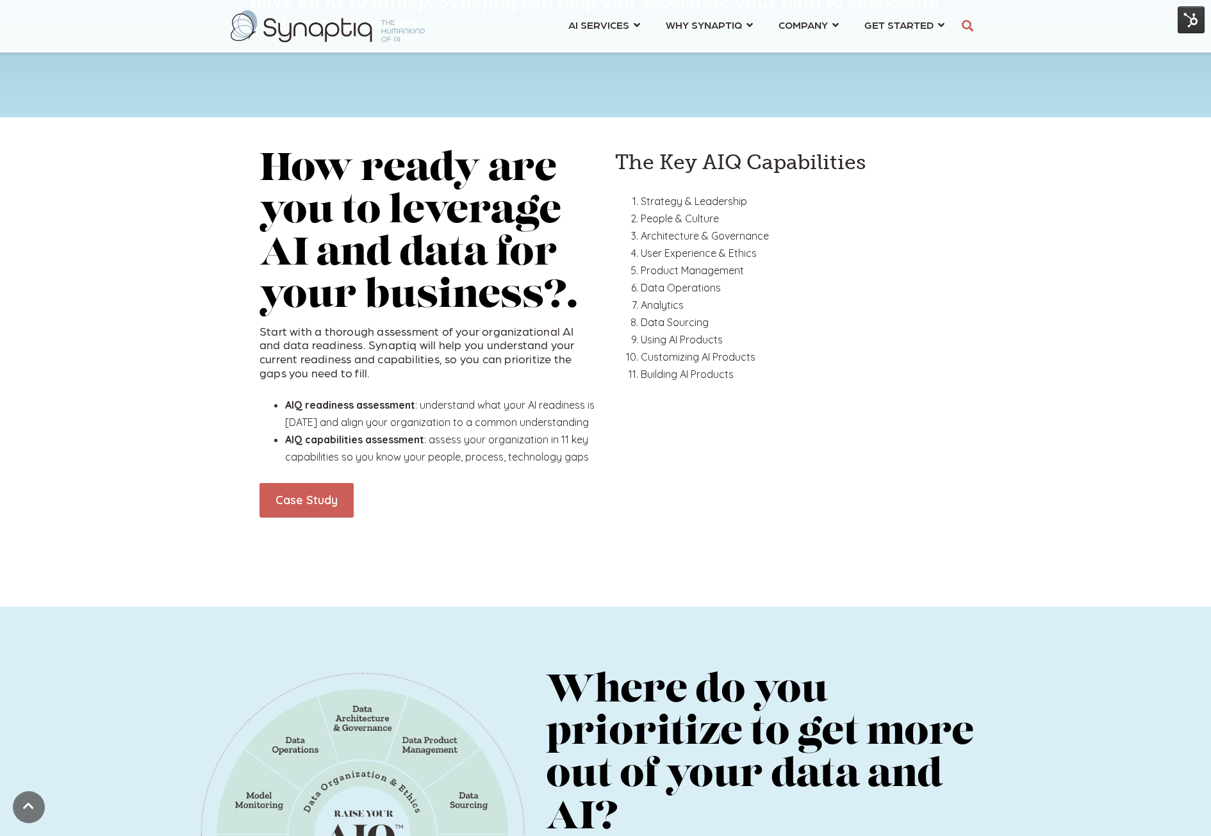  What do you see at coordinates (796, 201) in the screenshot?
I see `li: Strategy & Leadership` at bounding box center [796, 201].